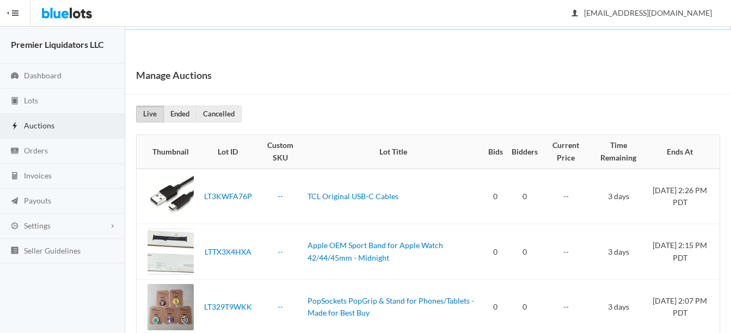 The width and height of the screenshot is (731, 333). Describe the element at coordinates (37, 225) in the screenshot. I see `span: Settings` at that location.